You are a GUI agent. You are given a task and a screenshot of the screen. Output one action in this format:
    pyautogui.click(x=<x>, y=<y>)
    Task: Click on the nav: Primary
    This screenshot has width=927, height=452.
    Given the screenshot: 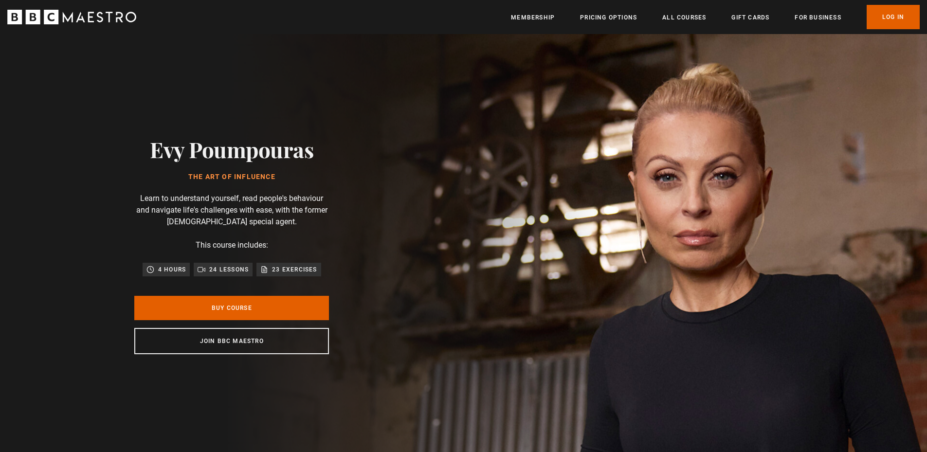 What is the action you would take?
    pyautogui.click(x=715, y=17)
    